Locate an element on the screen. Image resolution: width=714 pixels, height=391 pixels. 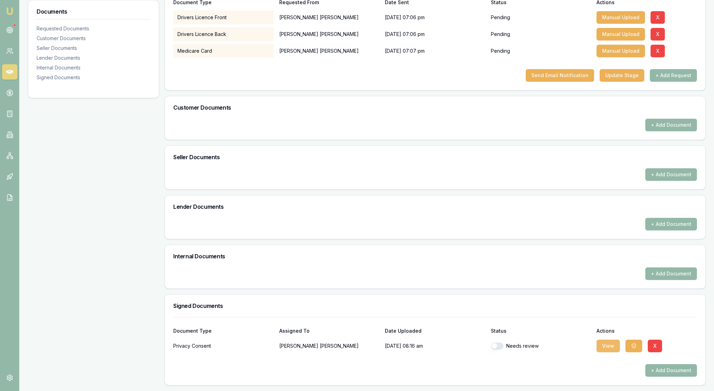
div: Status is located at coordinates (541, 331).